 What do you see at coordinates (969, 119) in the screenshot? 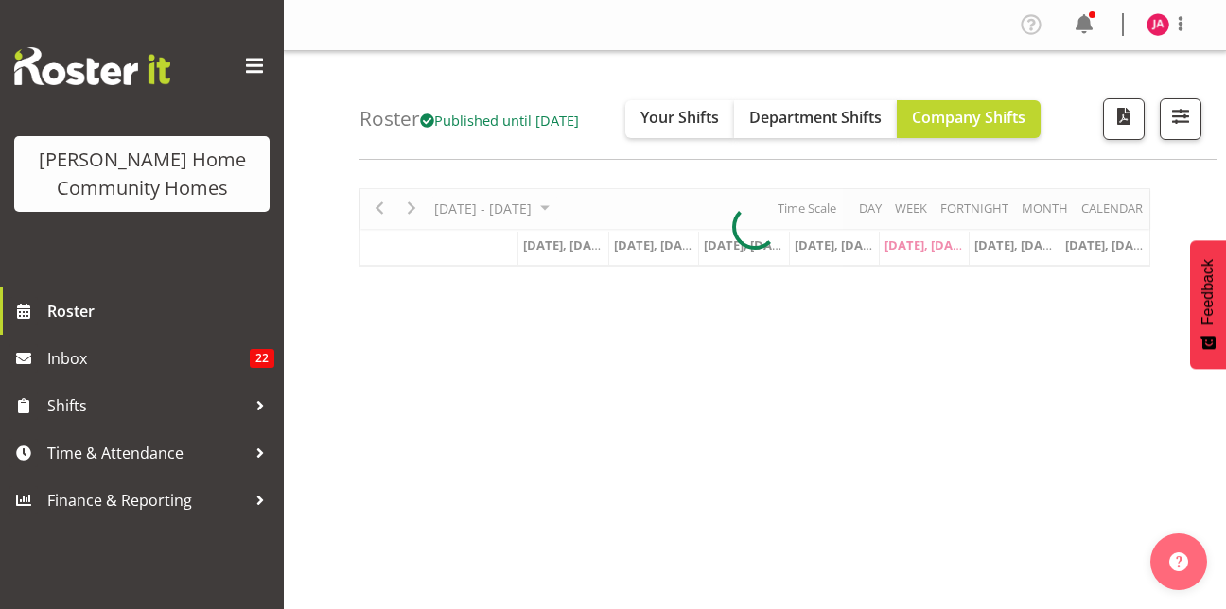
I see `button: Company Shifts` at bounding box center [969, 119].